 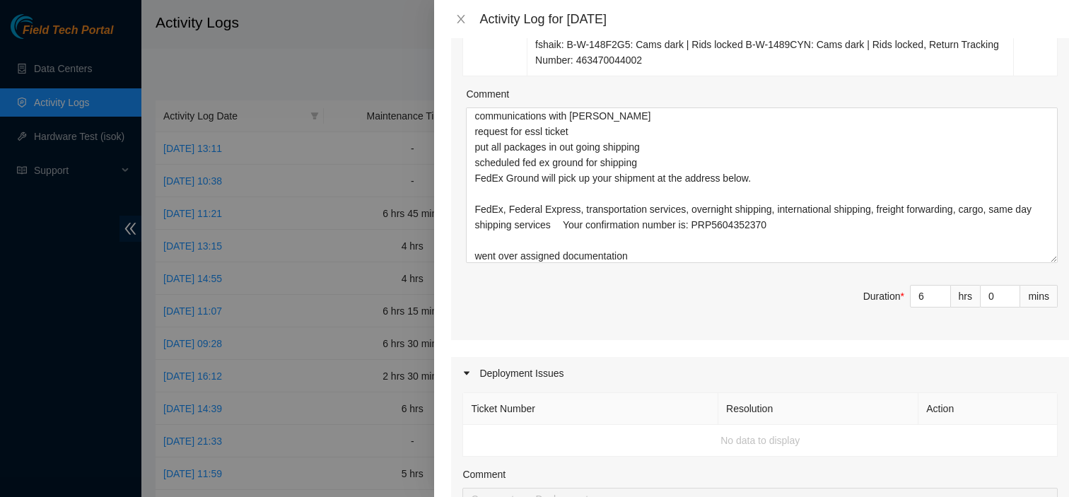 I want to click on button: Close, so click(x=461, y=19).